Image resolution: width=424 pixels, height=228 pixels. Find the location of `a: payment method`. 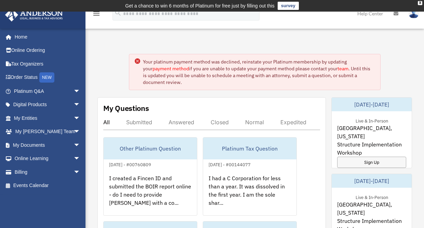

a: payment method is located at coordinates (170, 69).